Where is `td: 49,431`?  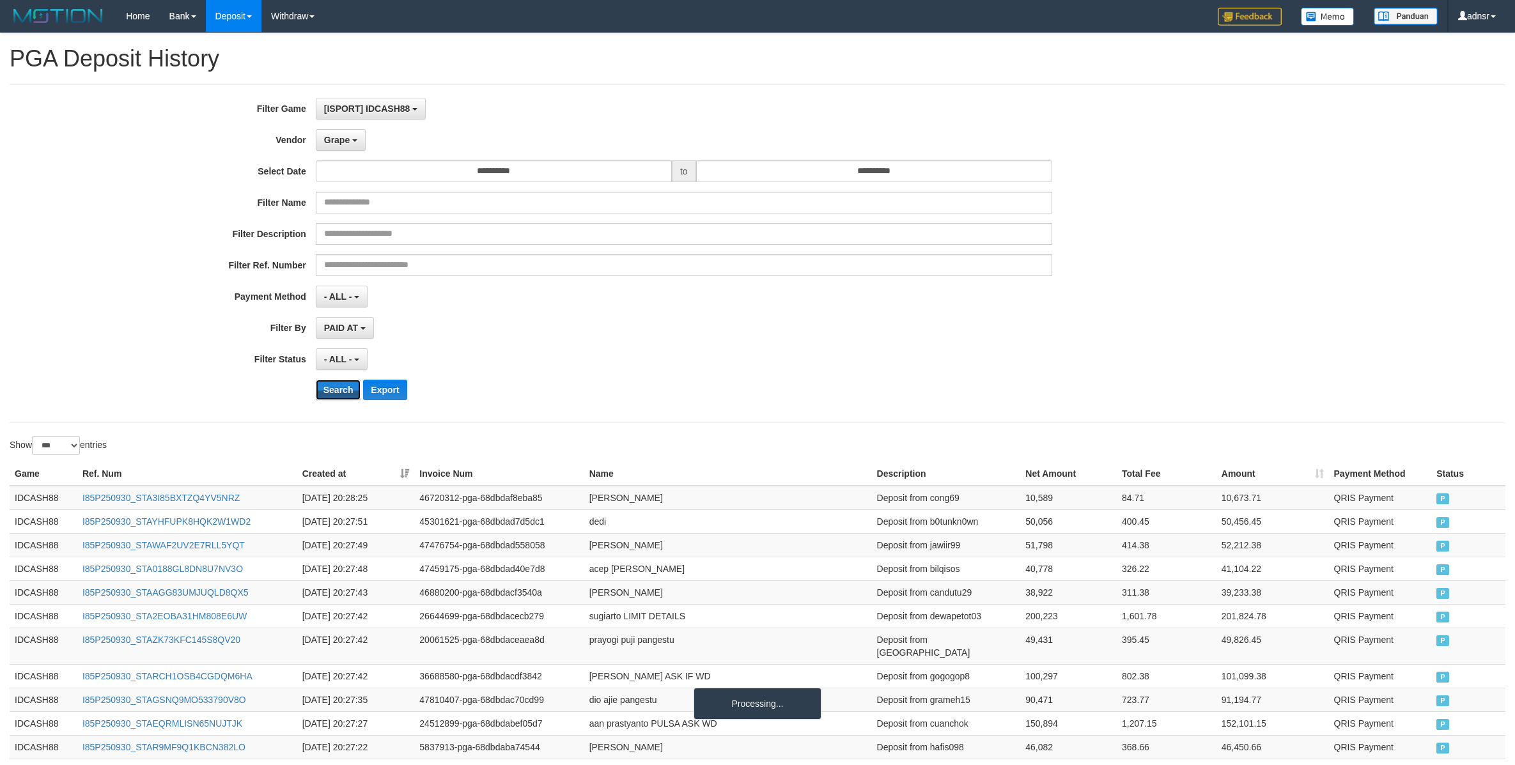 td: 49,431 is located at coordinates (1068, 645).